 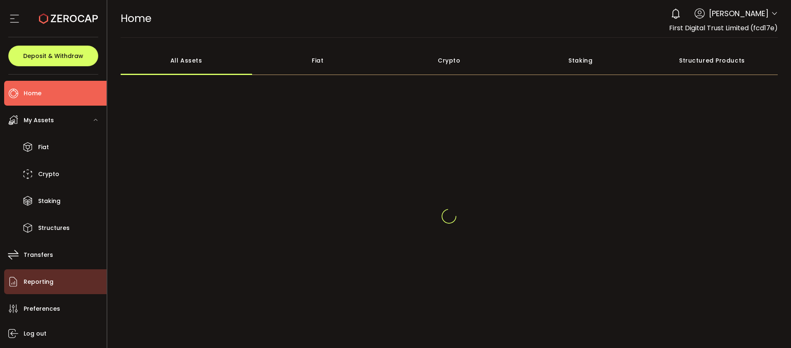 I want to click on span: Fiat, so click(x=44, y=147).